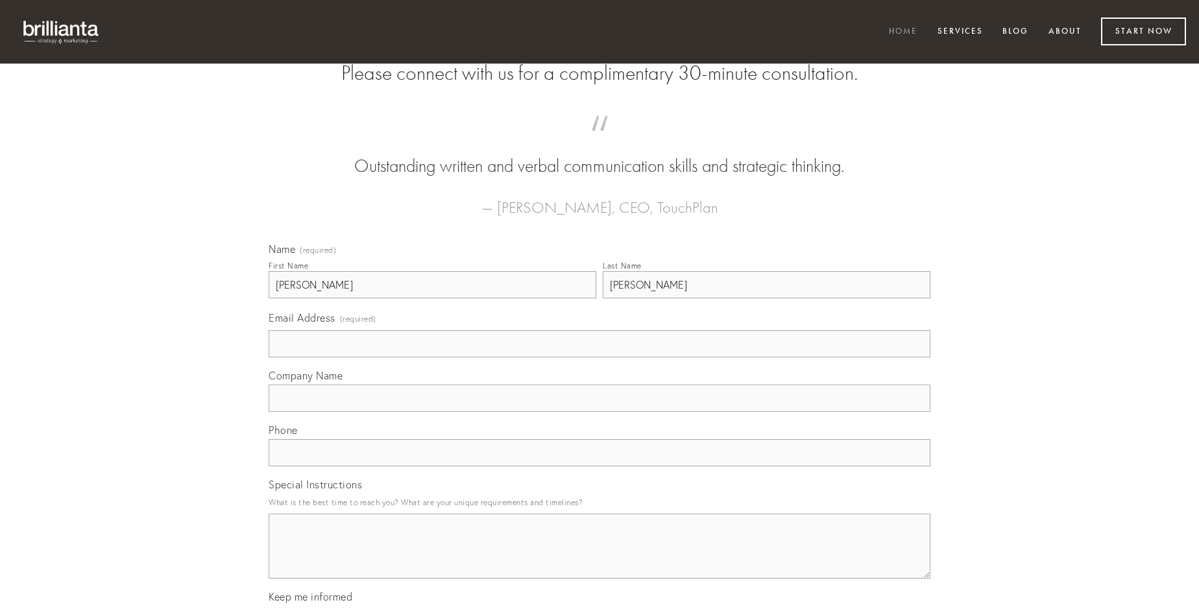 The width and height of the screenshot is (1199, 609). What do you see at coordinates (1016, 32) in the screenshot?
I see `a: Blog` at bounding box center [1016, 32].